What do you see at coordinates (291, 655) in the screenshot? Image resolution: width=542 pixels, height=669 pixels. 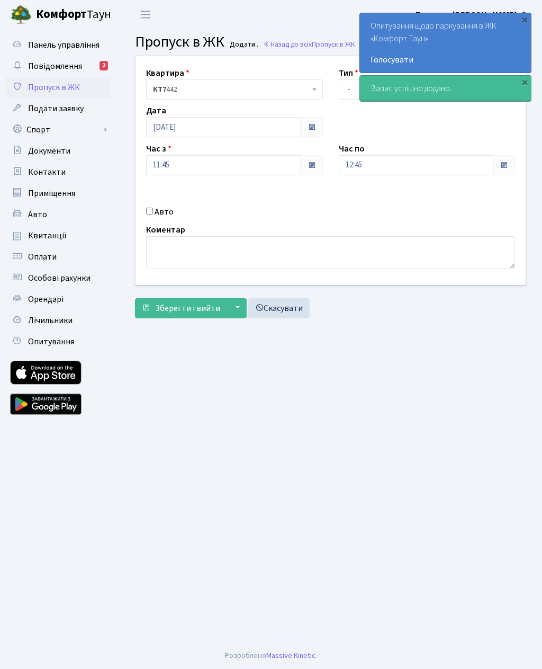 I see `a: Massive Kinetic` at bounding box center [291, 655].